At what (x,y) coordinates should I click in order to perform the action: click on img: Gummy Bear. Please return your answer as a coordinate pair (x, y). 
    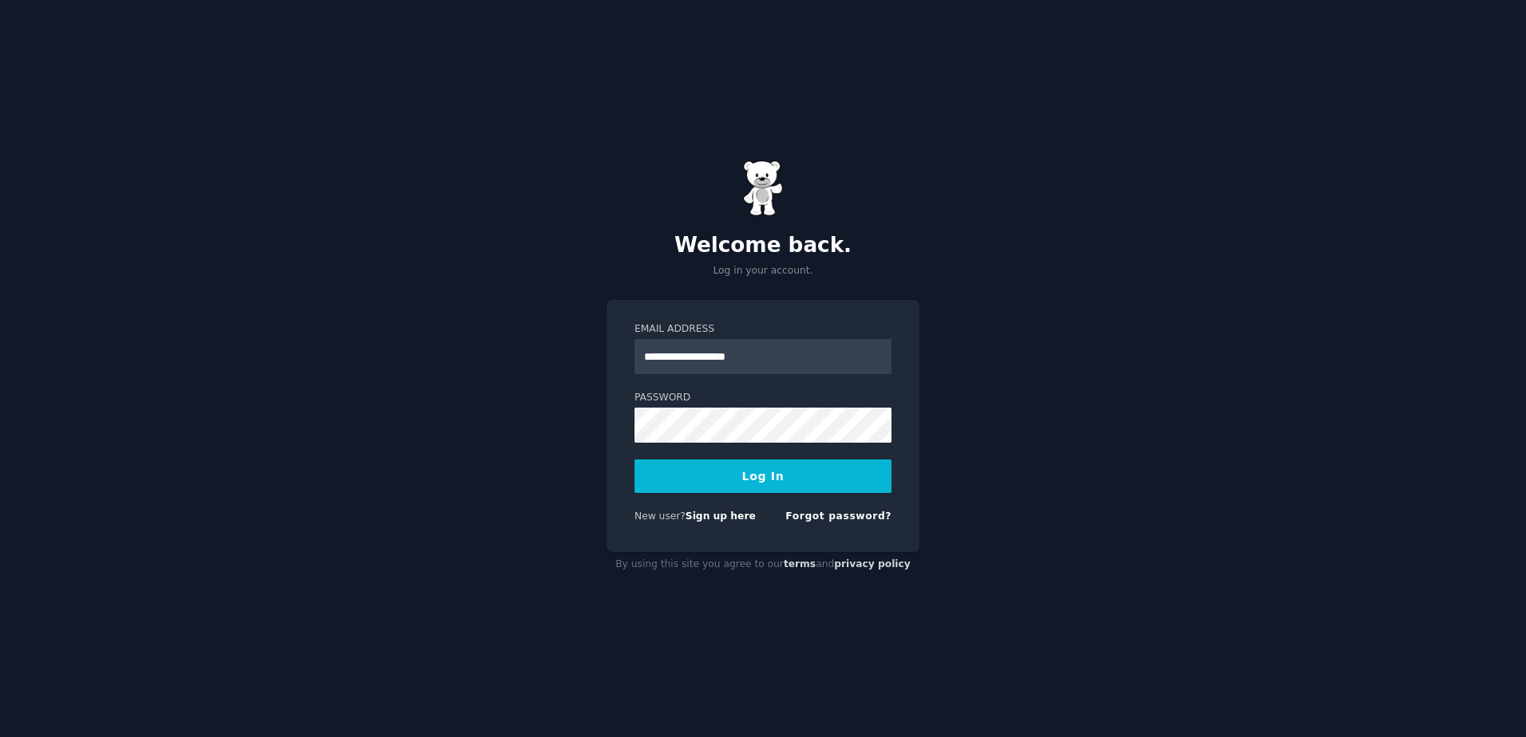
    Looking at the image, I should click on (763, 188).